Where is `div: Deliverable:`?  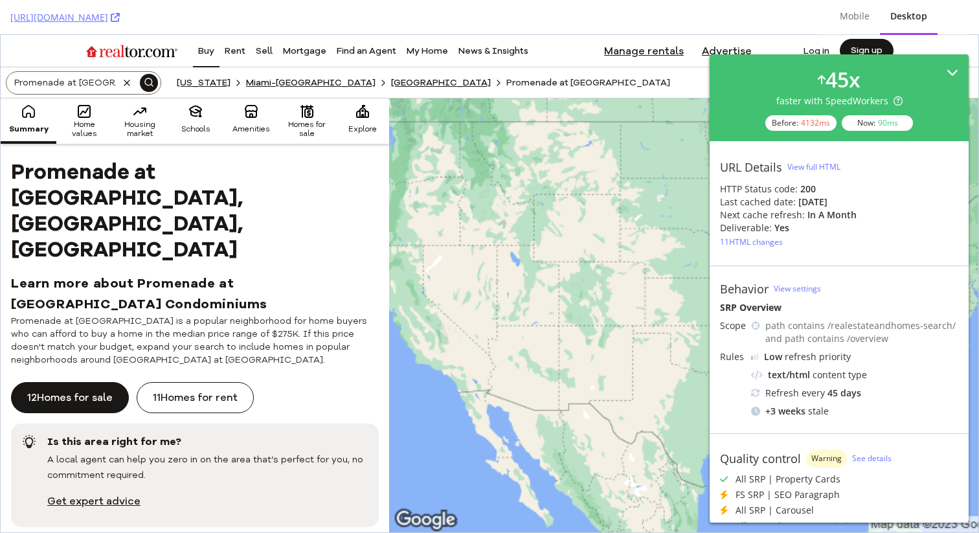
div: Deliverable: is located at coordinates (746, 228).